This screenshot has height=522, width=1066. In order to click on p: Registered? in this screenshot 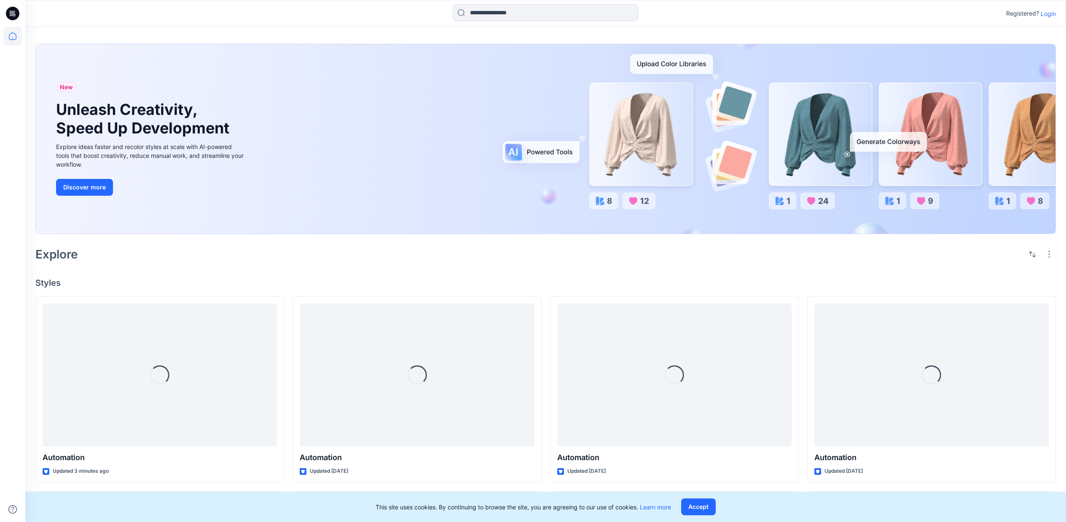, I will do `click(1022, 13)`.